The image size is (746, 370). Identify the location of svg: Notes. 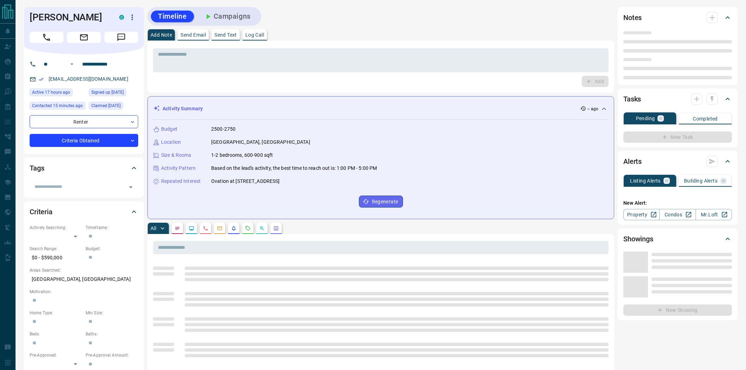
(177, 229).